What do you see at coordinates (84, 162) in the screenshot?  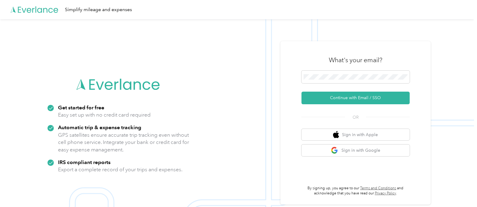 I see `strong: IRS compliant reports` at bounding box center [84, 162].